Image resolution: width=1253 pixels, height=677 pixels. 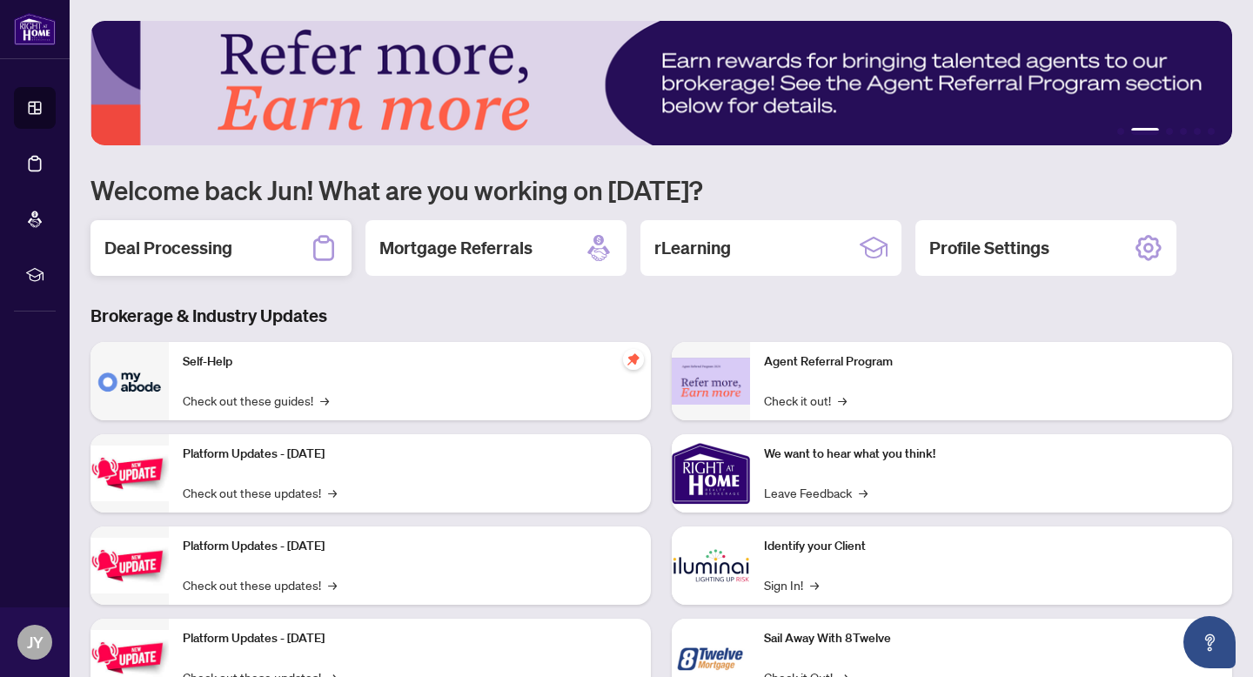 I want to click on a: Leave Feedback→, so click(x=815, y=493).